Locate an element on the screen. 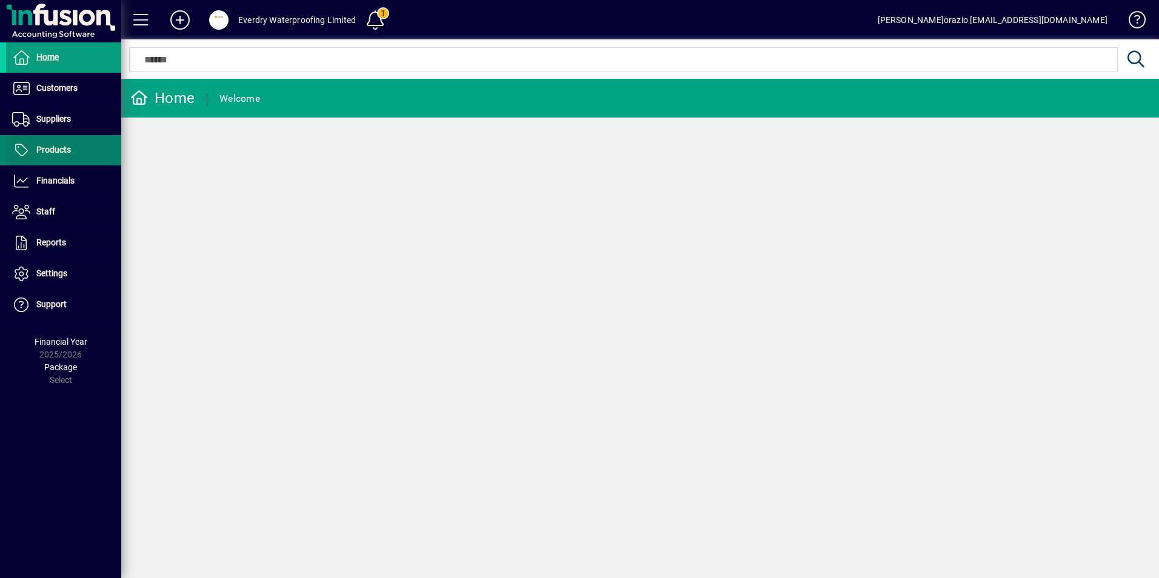  span: Suppliers is located at coordinates (53, 119).